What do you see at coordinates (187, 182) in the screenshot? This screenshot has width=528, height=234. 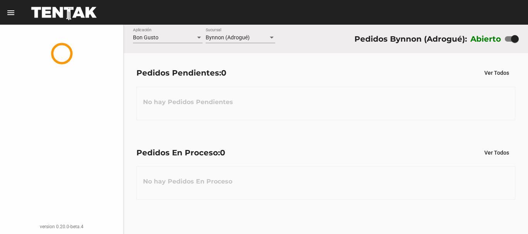 I see `h3: No hay Pedidos En Proceso` at bounding box center [187, 182].